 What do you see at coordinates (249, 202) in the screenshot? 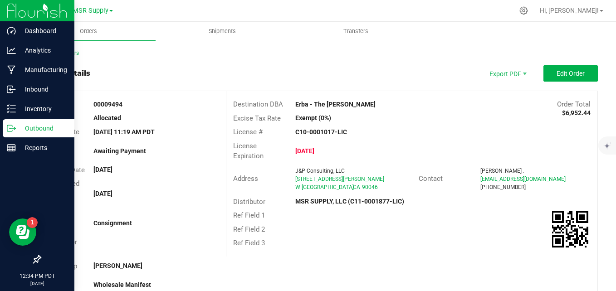
I see `span: Distributor` at bounding box center [249, 202].